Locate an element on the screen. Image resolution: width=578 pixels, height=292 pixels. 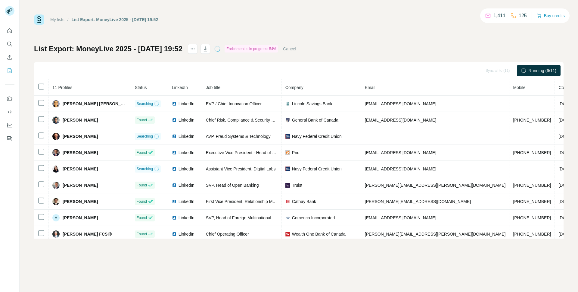
span: First Vice President, Relationship Manager is located at coordinates (246, 201).